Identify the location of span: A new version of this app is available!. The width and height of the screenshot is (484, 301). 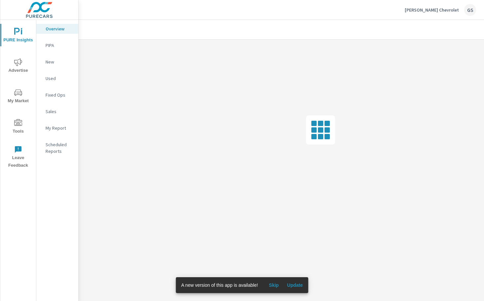
(220, 285).